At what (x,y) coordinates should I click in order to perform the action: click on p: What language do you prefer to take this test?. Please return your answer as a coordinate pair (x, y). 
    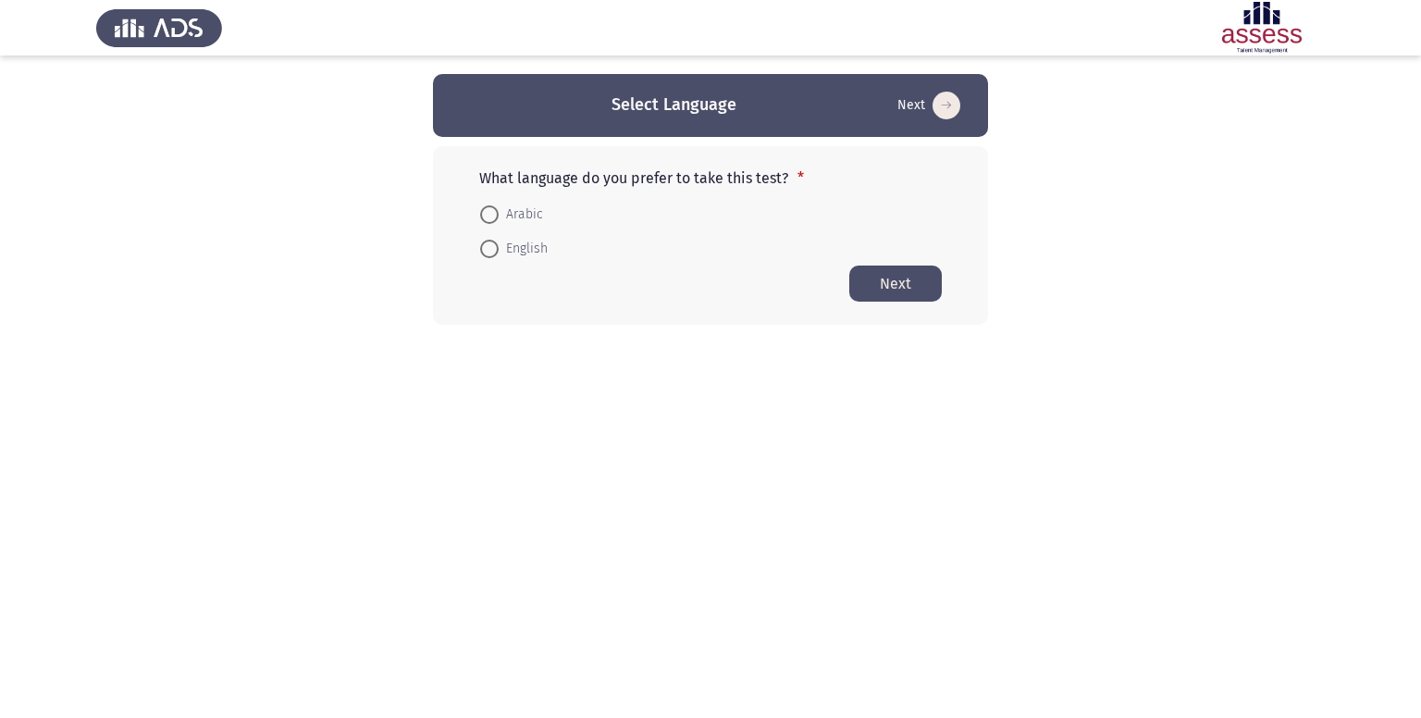
    Looking at the image, I should click on (710, 178).